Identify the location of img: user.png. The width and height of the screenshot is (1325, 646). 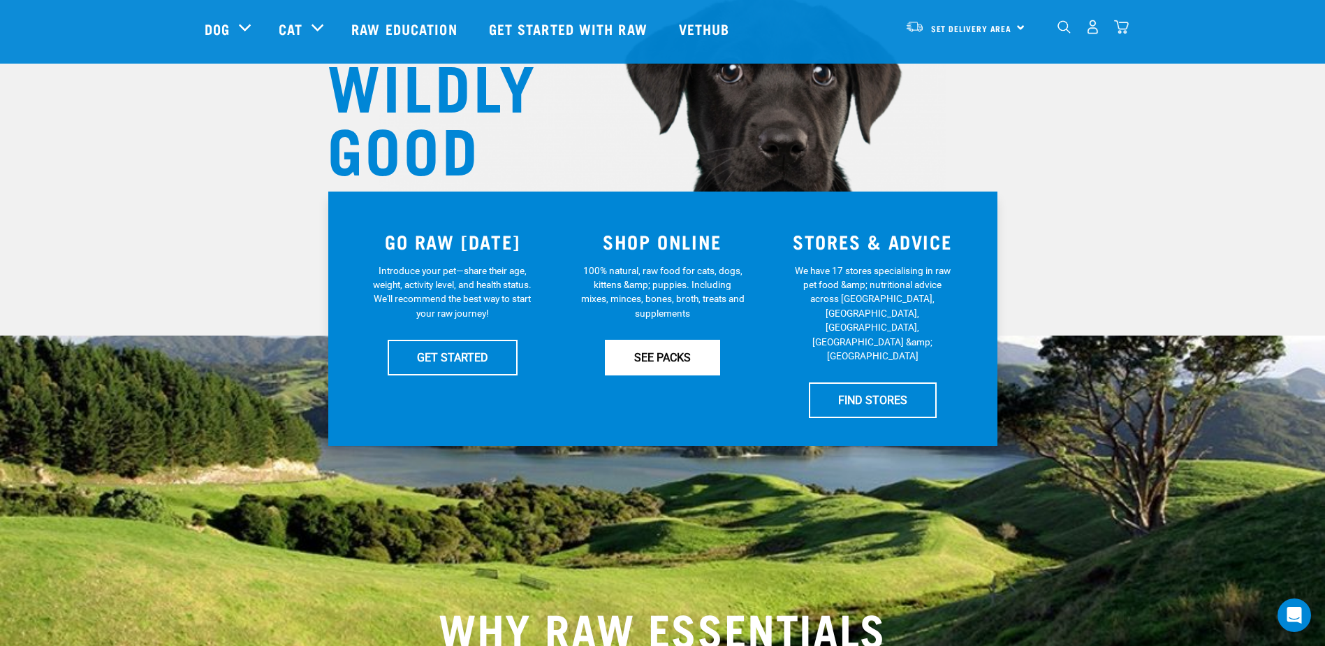
(1093, 27).